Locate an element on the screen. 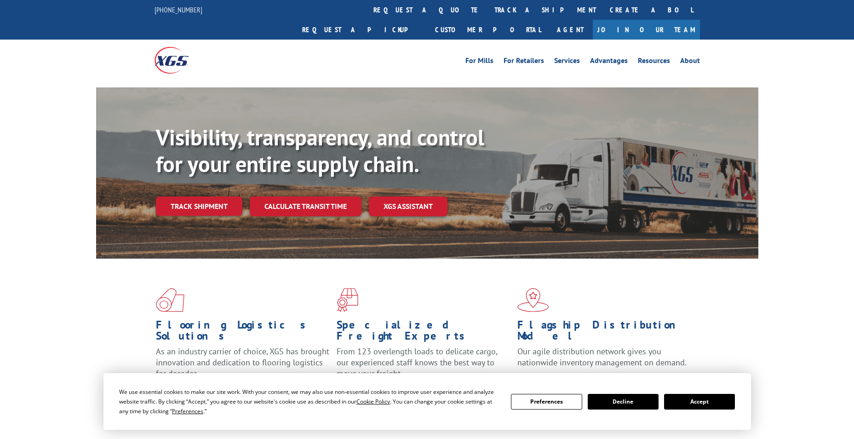 This screenshot has height=439, width=854. a: For Mills is located at coordinates (479, 62).